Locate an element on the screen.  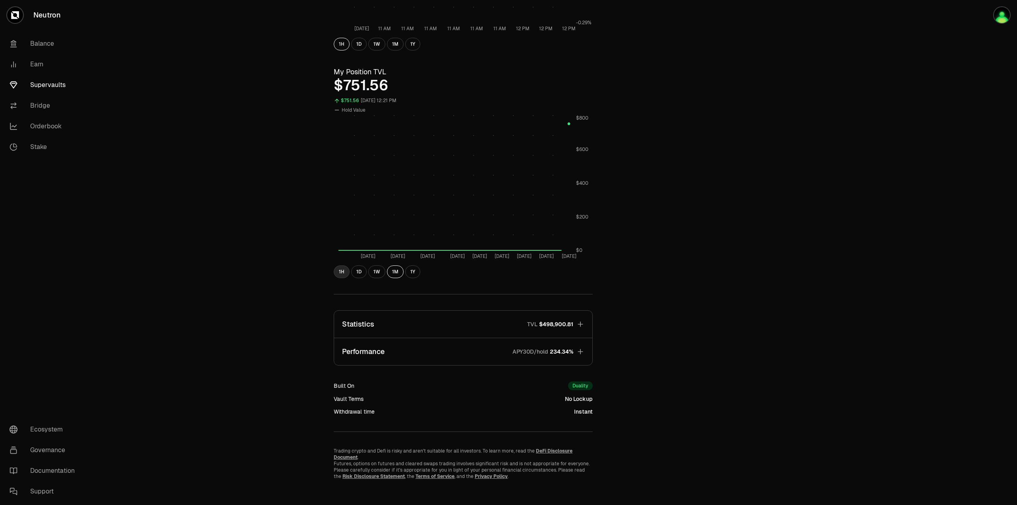
button: StatisticsTVL$498,900.81 is located at coordinates (463, 324).